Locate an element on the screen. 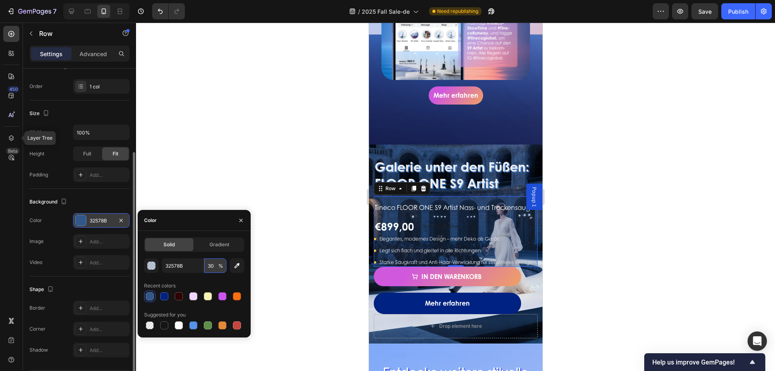 Image resolution: width=775 pixels, height=371 pixels. div: 450 is located at coordinates (13, 89).